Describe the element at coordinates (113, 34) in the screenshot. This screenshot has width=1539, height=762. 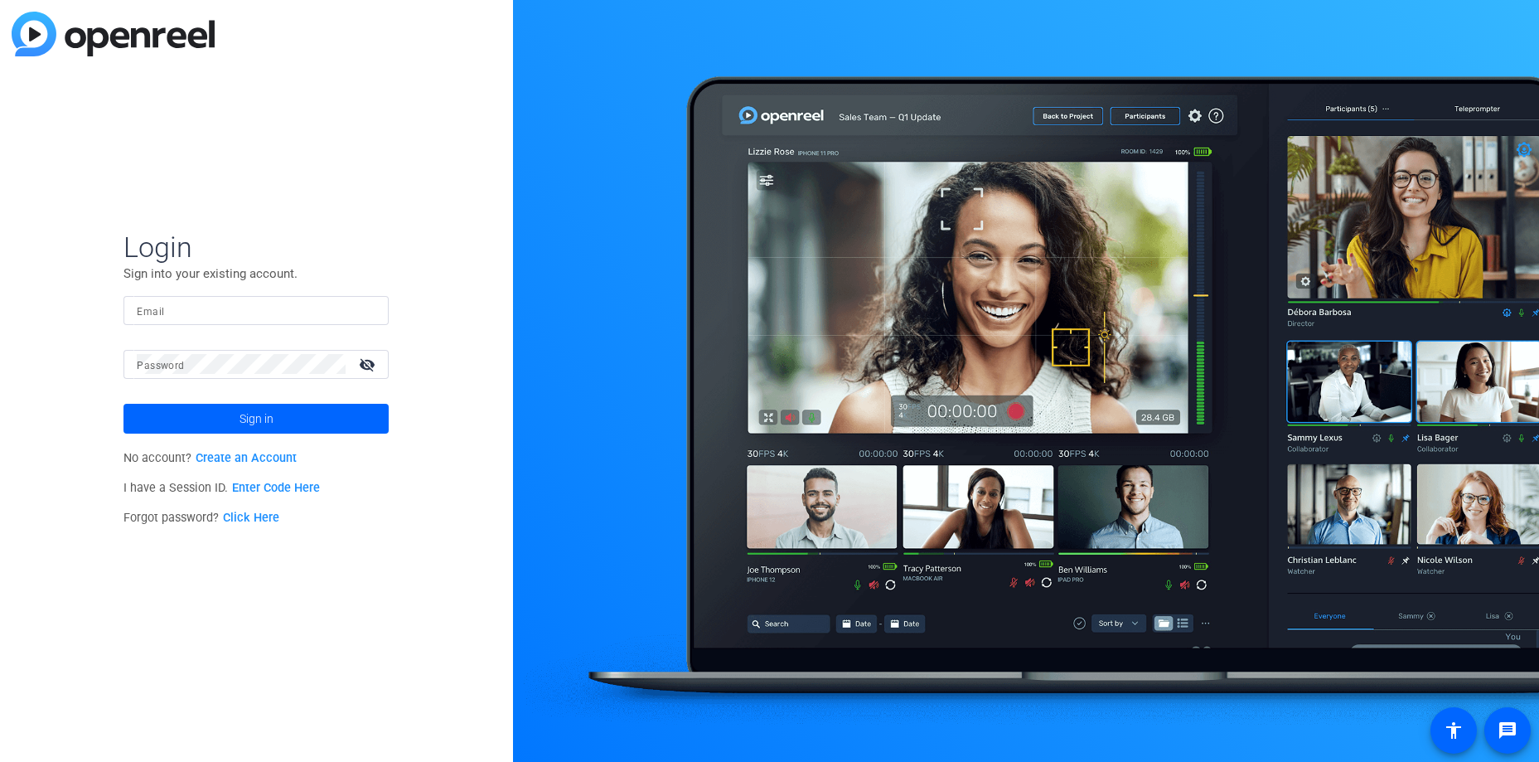
I see `img: blue-gradient.svg` at that location.